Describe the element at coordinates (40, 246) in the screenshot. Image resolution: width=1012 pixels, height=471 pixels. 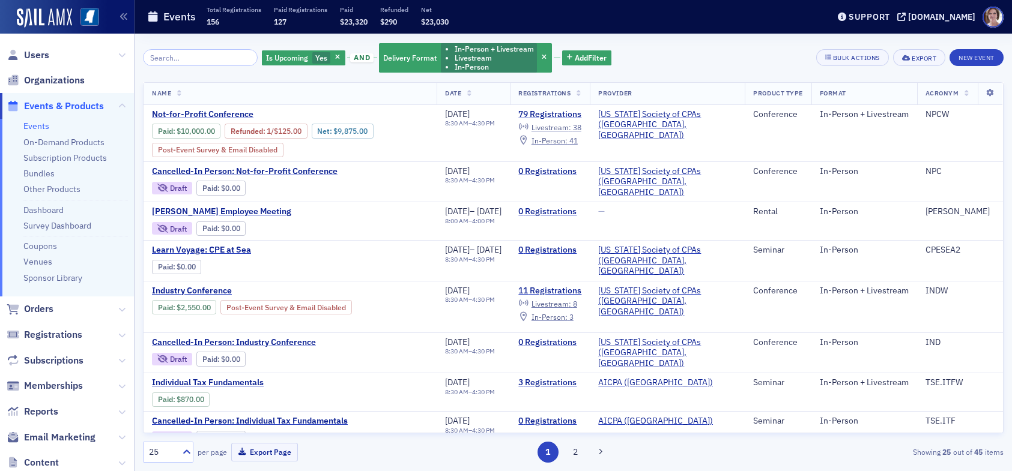
I see `a: Coupons` at that location.